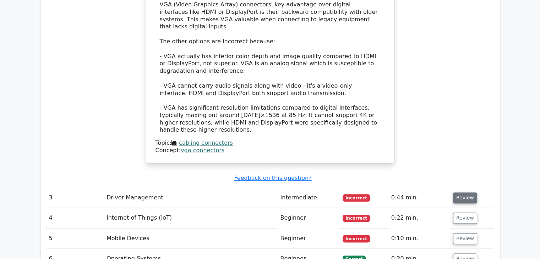  I want to click on td: 4, so click(75, 218).